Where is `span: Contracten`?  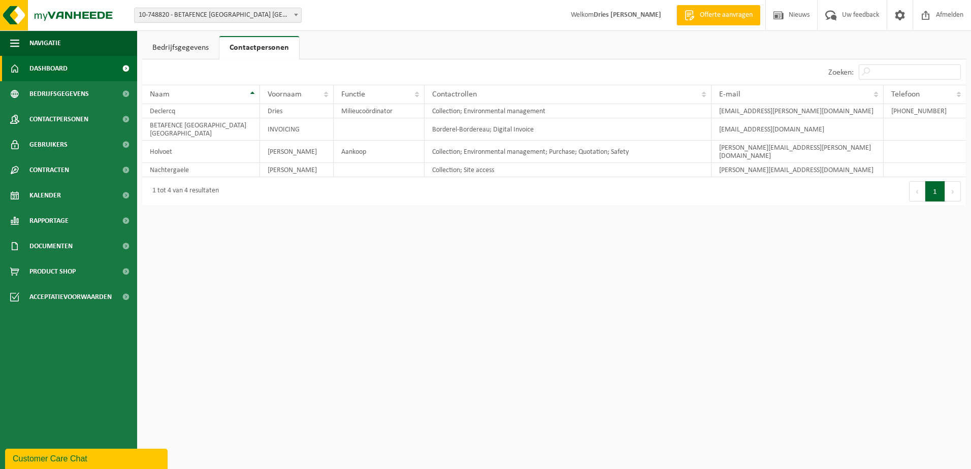
span: Contracten is located at coordinates (49, 170).